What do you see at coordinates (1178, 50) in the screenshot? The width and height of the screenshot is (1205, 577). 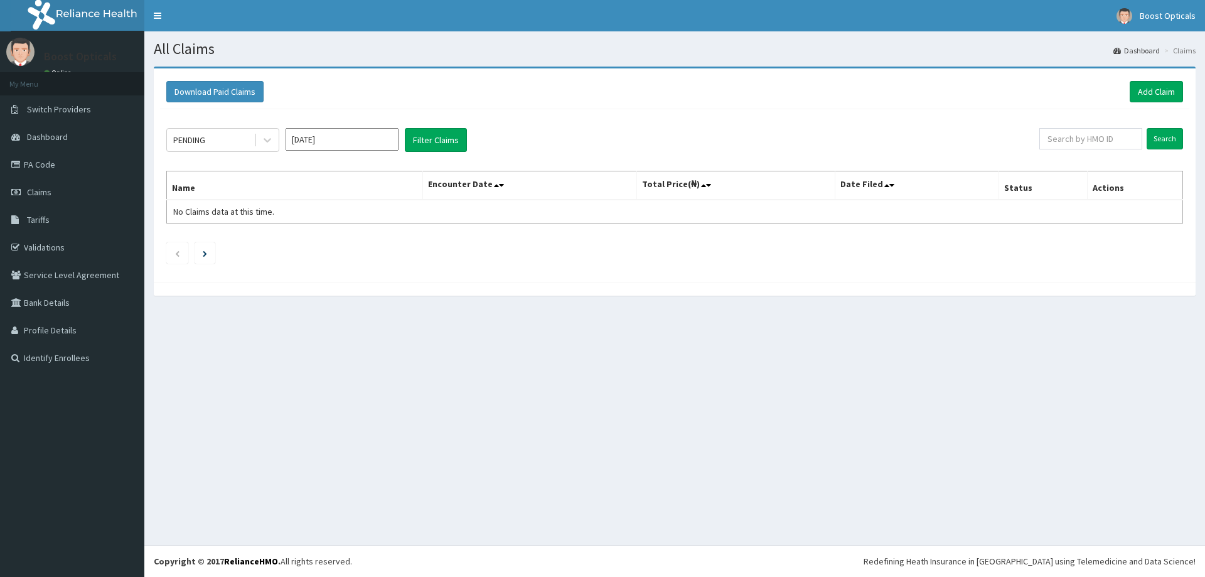 I see `li: Claims` at bounding box center [1178, 50].